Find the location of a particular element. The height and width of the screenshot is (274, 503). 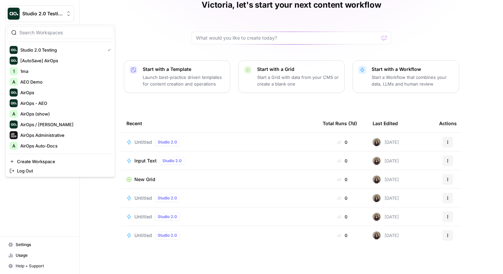

div: Workspace: Studio 2.0 Testing is located at coordinates (60, 101).